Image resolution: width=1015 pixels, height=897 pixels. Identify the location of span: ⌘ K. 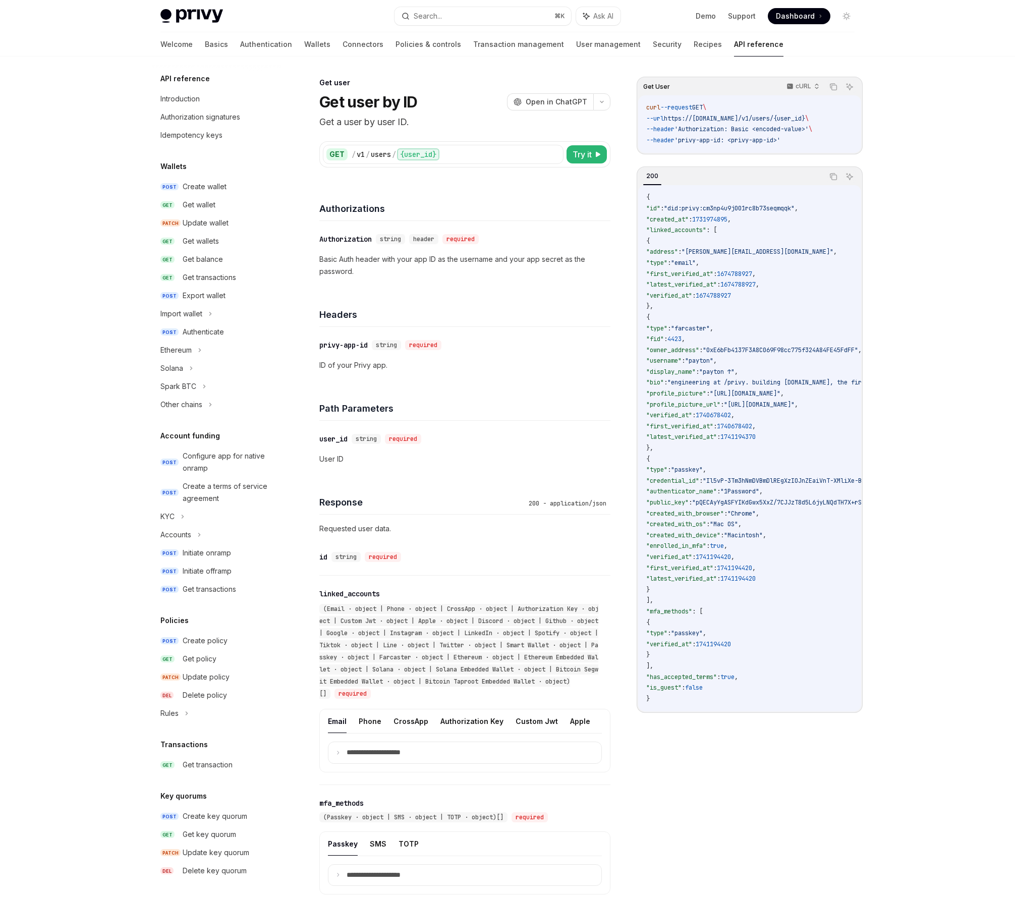
(560, 16).